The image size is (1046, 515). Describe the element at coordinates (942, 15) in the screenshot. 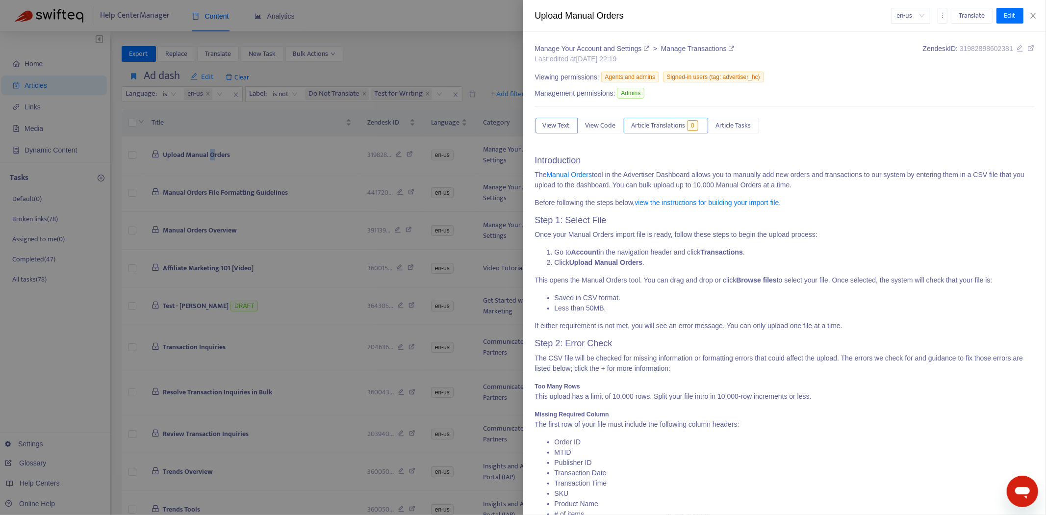

I see `span: more` at that location.